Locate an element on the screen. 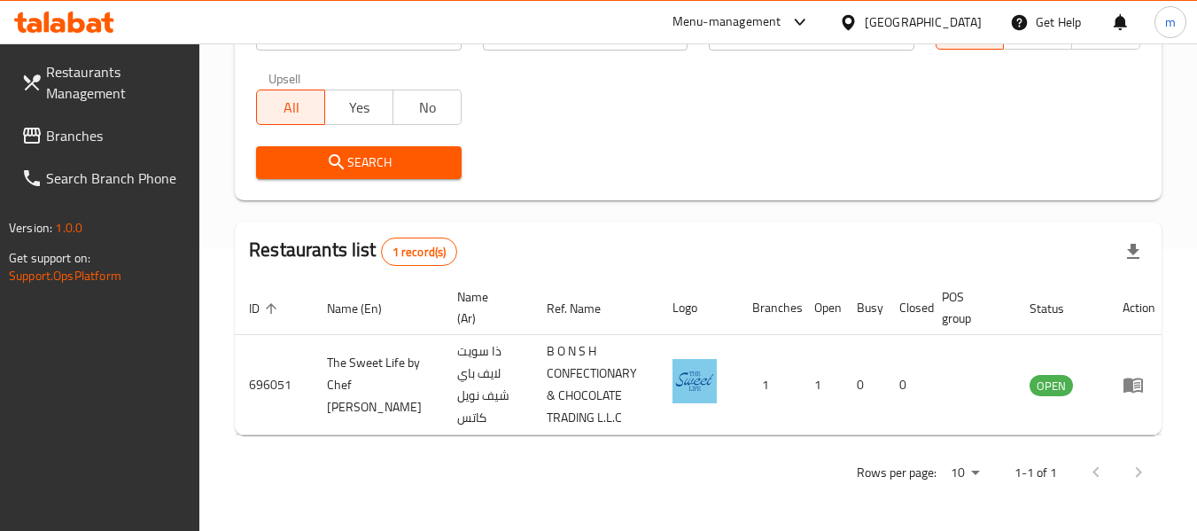 This screenshot has width=1197, height=531. p: 1-1 of 1 is located at coordinates (1035, 472).